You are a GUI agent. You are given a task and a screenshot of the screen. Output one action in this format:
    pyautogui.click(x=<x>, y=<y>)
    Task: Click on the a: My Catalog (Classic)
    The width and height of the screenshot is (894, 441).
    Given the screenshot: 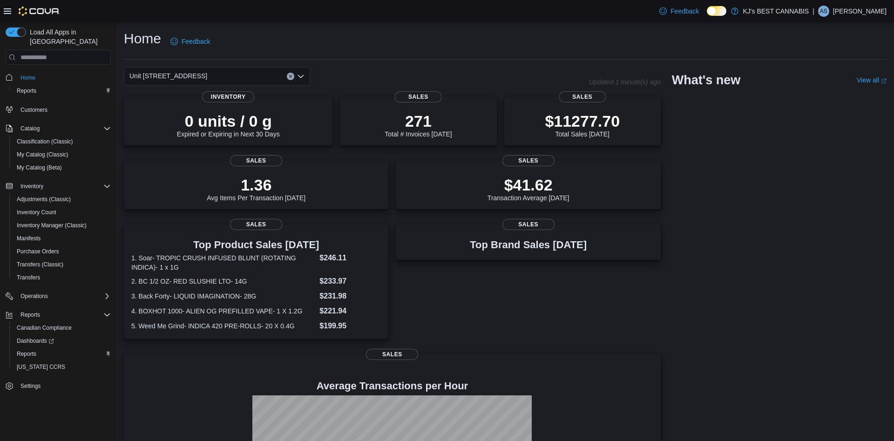 What is the action you would take?
    pyautogui.click(x=42, y=155)
    